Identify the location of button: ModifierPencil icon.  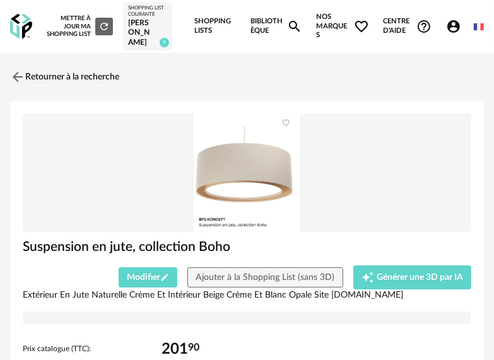
(148, 277).